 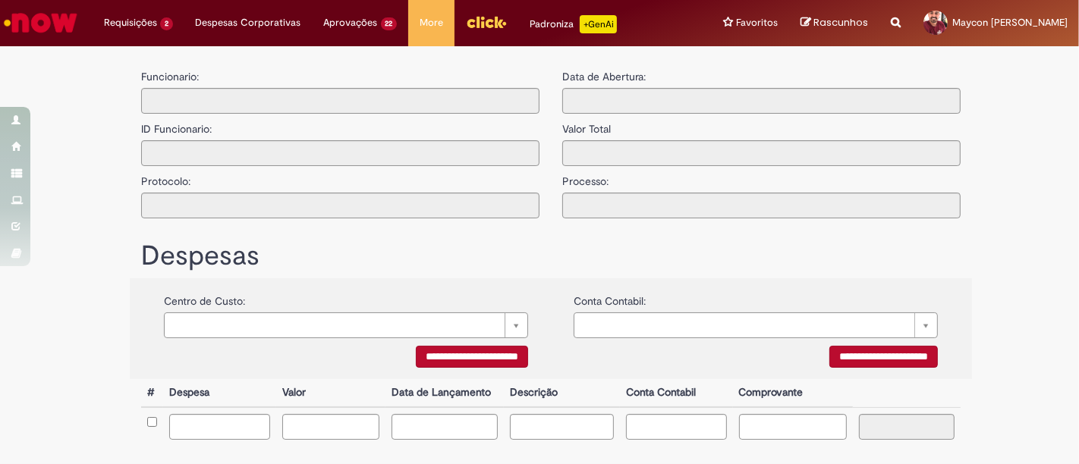 I want to click on span: Despesas Corporativas, so click(x=248, y=23).